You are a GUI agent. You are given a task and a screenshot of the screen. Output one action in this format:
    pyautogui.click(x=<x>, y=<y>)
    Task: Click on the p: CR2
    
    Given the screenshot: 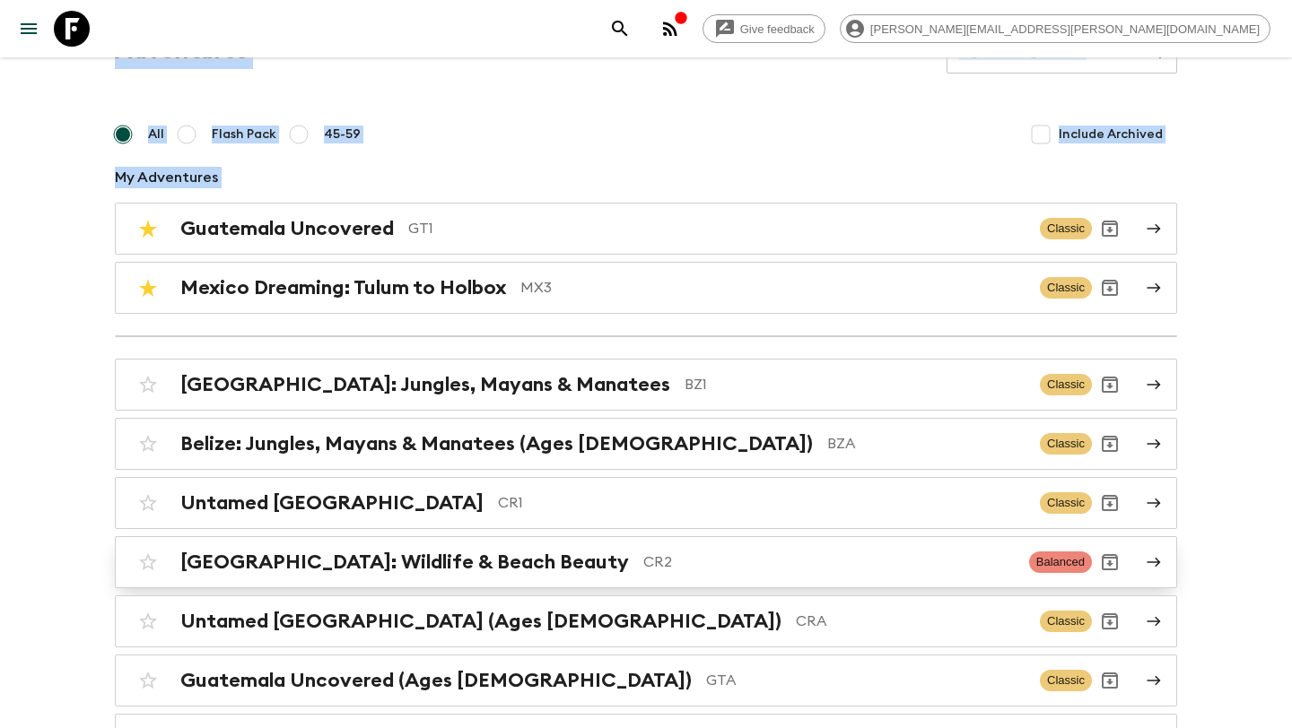 What is the action you would take?
    pyautogui.click(x=829, y=562)
    